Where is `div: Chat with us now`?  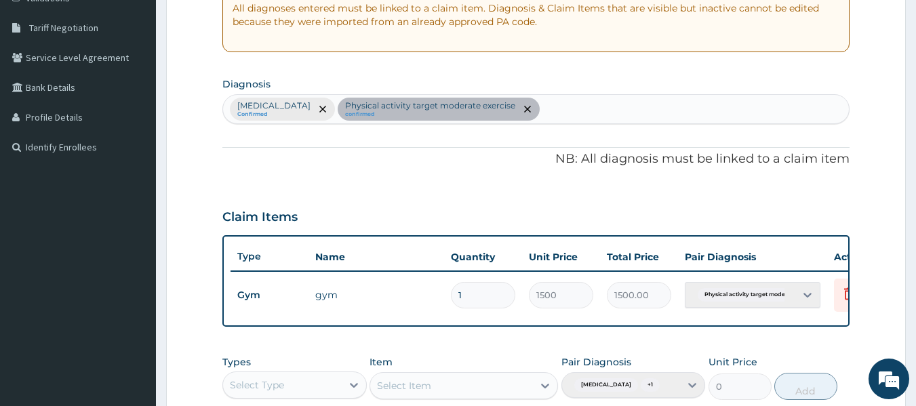
div: Chat with us now is located at coordinates (149, 85).